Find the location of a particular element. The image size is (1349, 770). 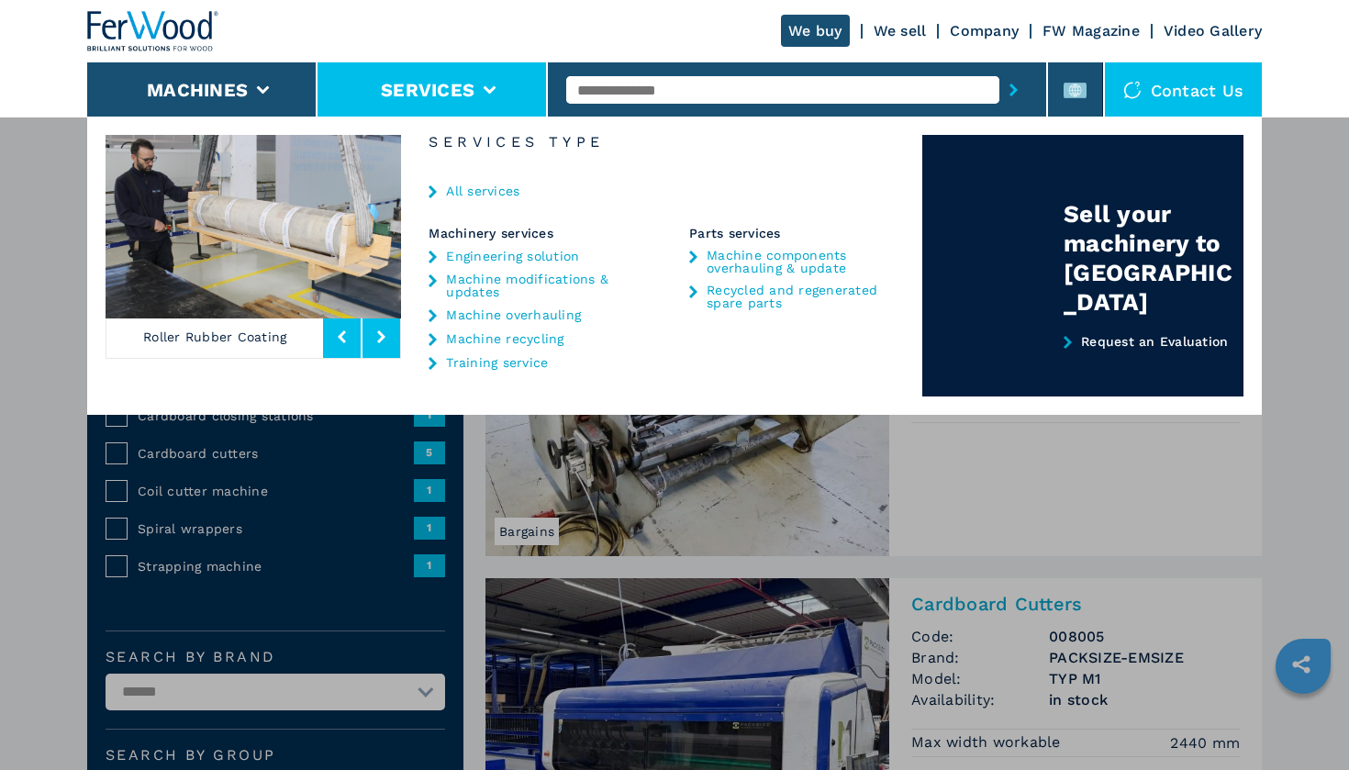

a: Video Gallery is located at coordinates (1212, 30).